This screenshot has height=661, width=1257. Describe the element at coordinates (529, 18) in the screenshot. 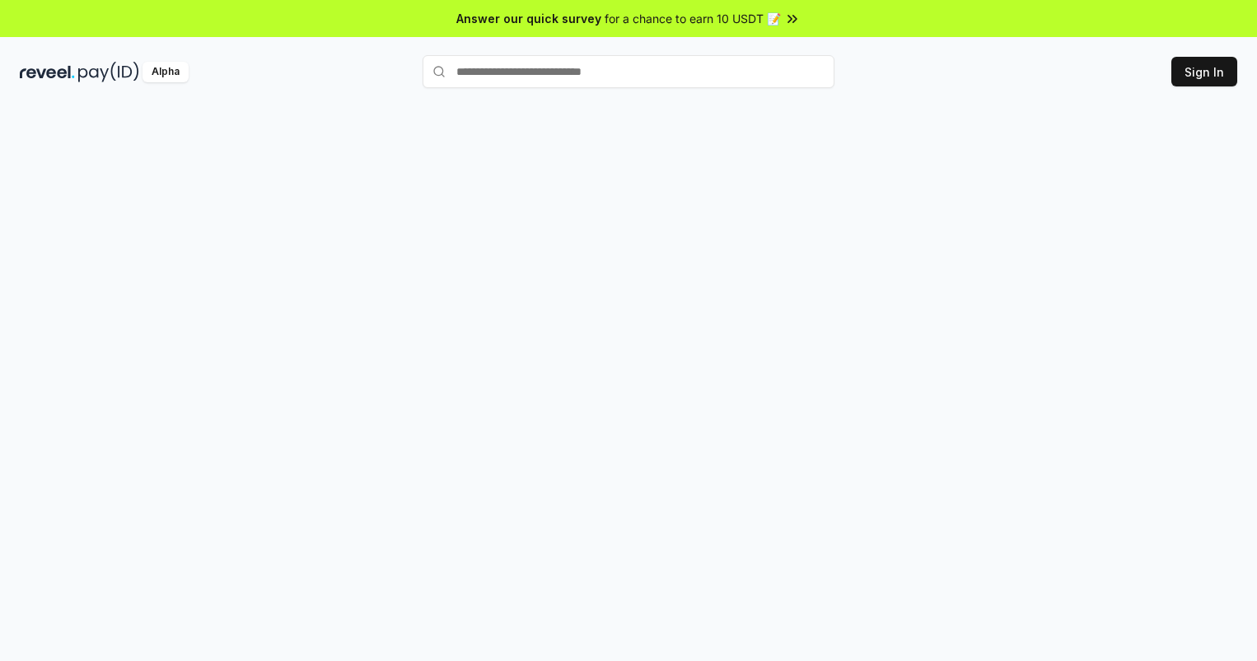

I see `span: Answer our quick survey` at that location.